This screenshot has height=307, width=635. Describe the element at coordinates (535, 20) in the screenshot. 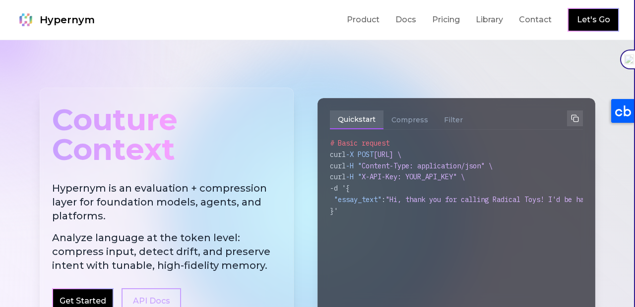

I see `a: Contact` at that location.